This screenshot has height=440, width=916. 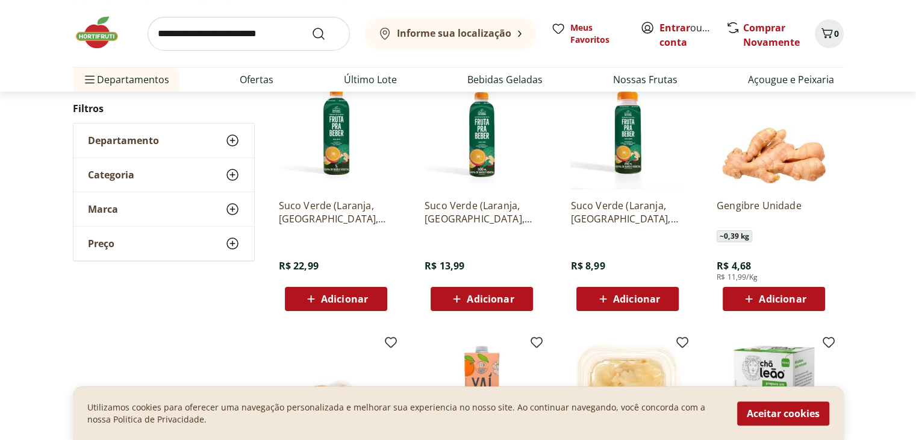 What do you see at coordinates (692, 35) in the screenshot?
I see `a: Criar conta` at bounding box center [692, 35].